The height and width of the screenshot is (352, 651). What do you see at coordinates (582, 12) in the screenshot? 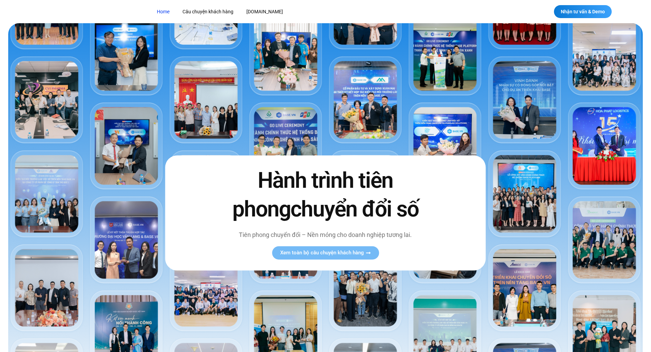
I see `a: Nhận tư vấn & Demo` at bounding box center [582, 12].